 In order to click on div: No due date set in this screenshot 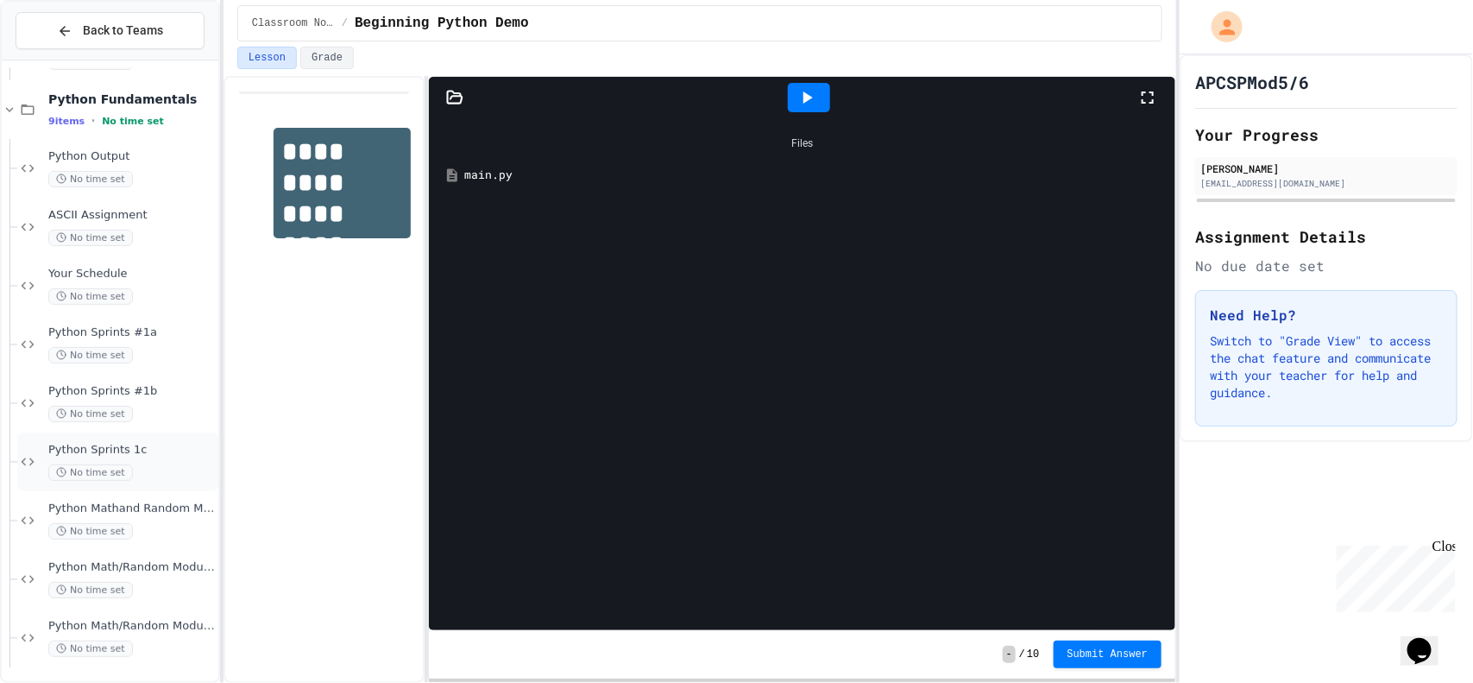, I will do `click(1326, 266)`.